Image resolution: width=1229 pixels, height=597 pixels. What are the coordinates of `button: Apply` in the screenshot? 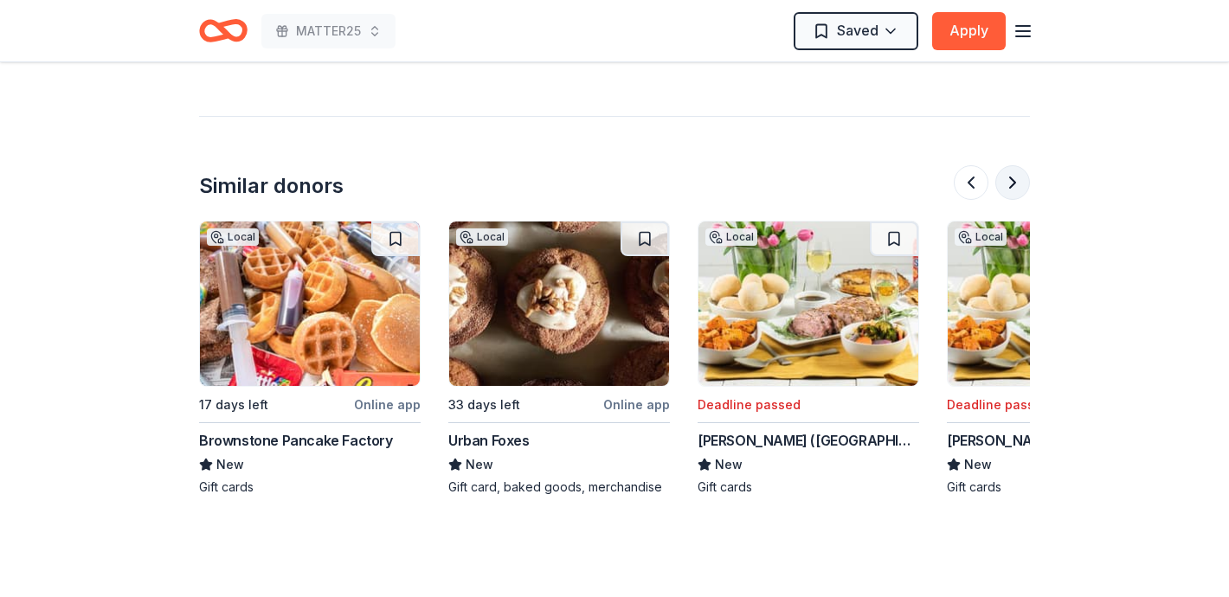 It's located at (968, 31).